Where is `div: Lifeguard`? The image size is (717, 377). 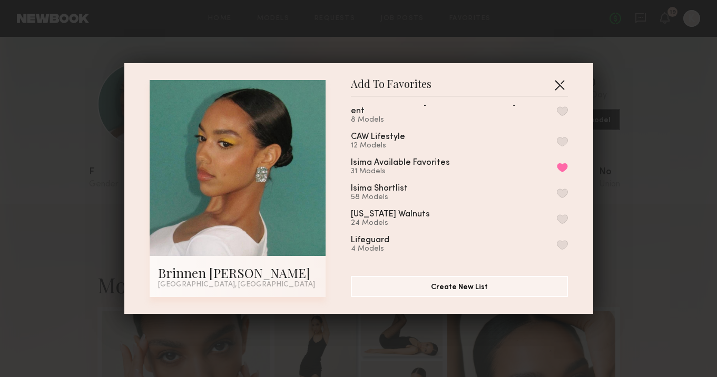
div: Lifeguard is located at coordinates (370, 240).